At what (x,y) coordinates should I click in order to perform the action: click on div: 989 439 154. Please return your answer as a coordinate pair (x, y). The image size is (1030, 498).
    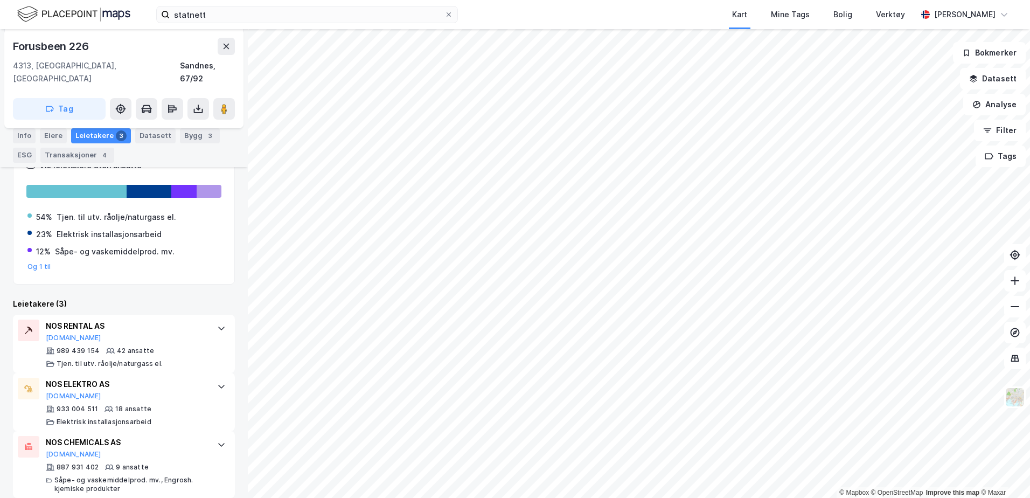
    Looking at the image, I should click on (78, 351).